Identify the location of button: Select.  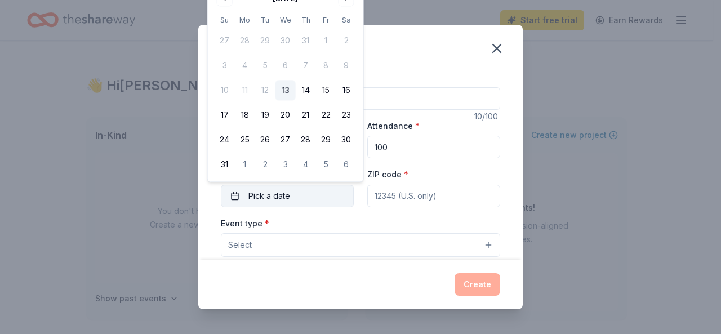
(361, 245).